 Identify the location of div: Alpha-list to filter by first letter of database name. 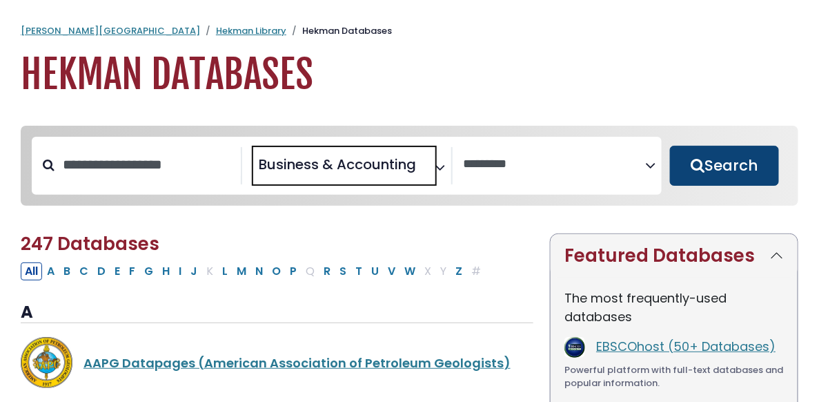
(253, 270).